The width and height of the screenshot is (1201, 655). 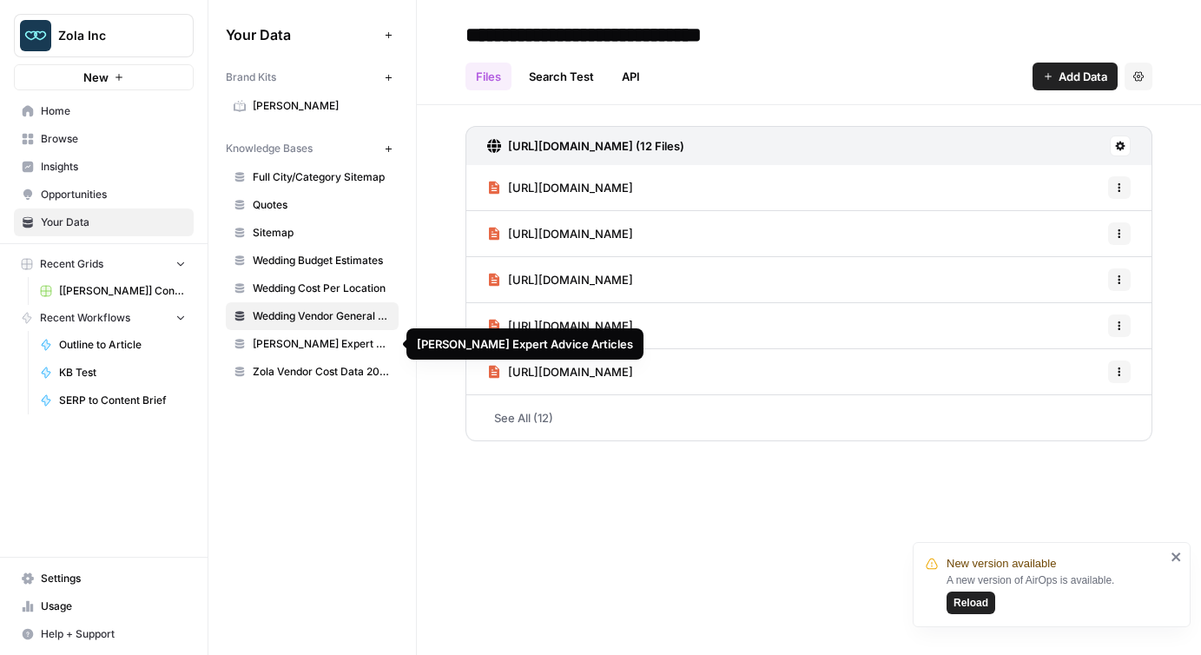 What do you see at coordinates (96, 77) in the screenshot?
I see `span: New` at bounding box center [96, 77].